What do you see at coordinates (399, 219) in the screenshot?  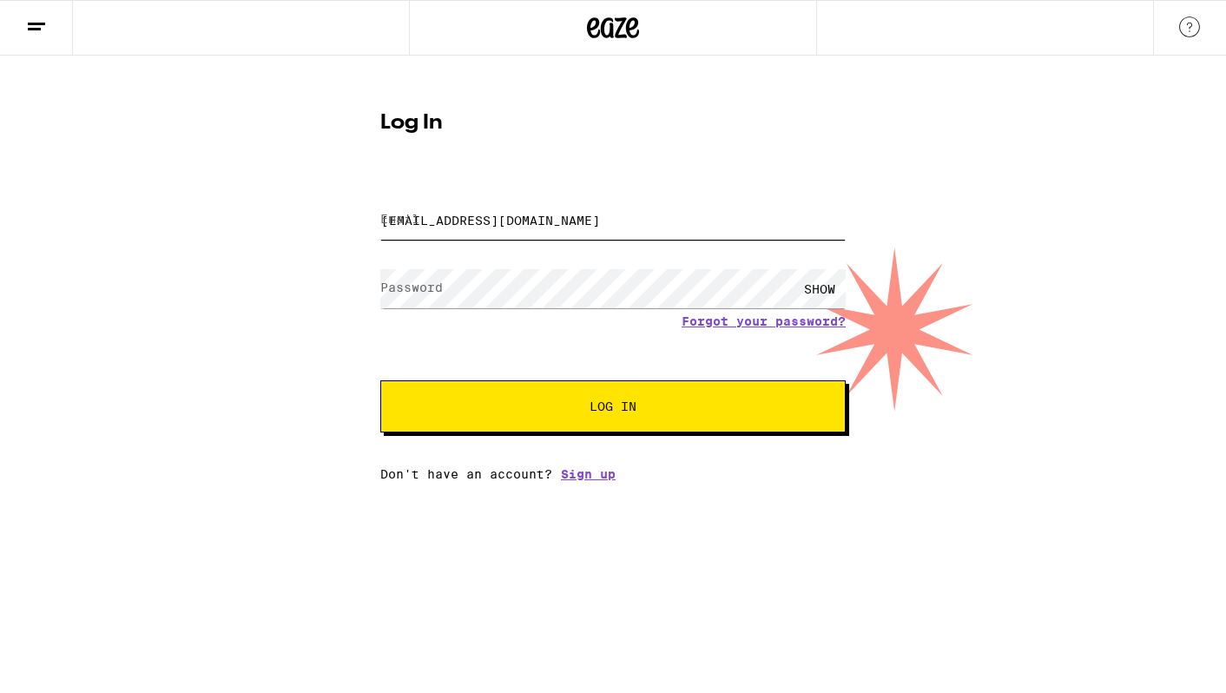 I see `label: Email` at bounding box center [399, 219].